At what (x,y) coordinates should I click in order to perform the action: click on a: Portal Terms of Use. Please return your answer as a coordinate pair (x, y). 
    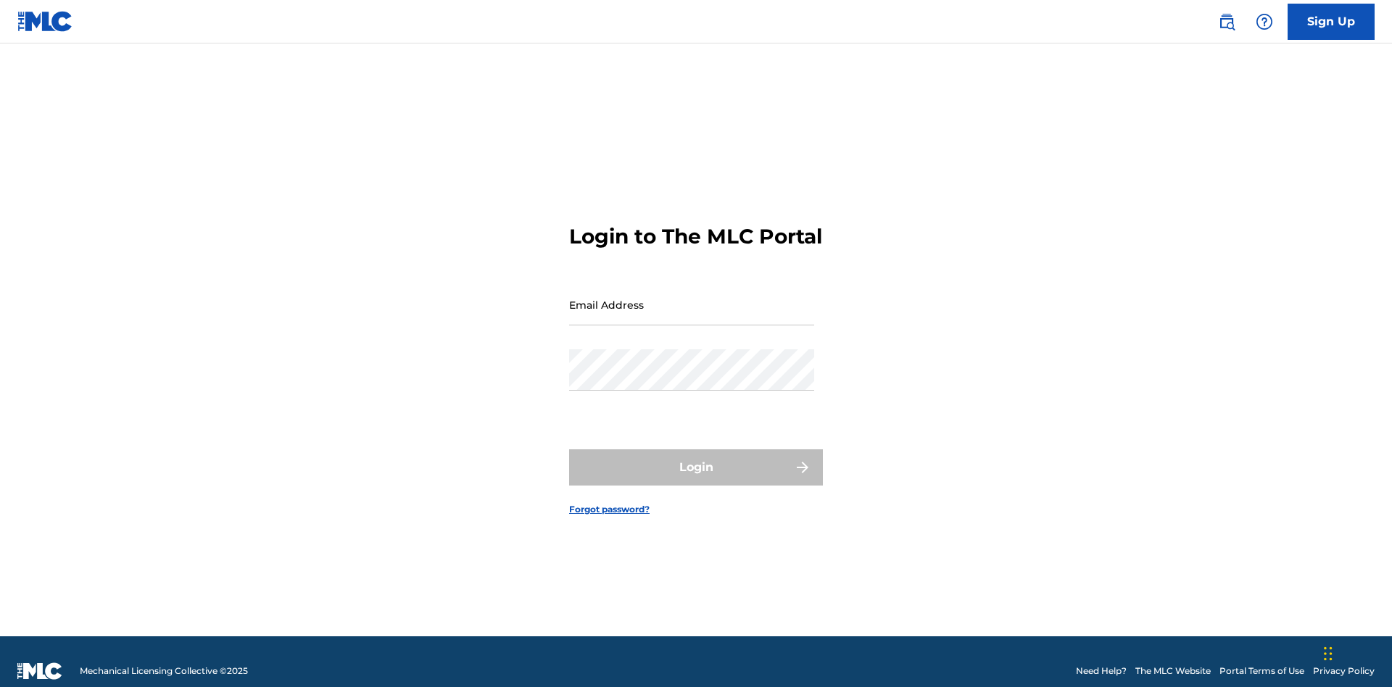
    Looking at the image, I should click on (1261, 671).